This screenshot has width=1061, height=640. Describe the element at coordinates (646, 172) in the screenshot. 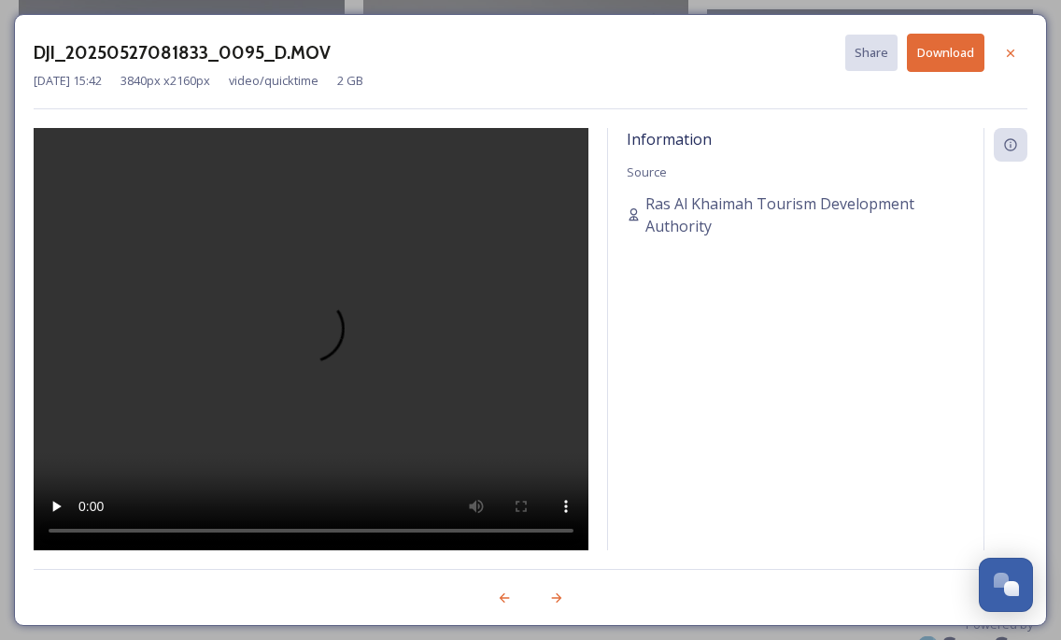

I see `span: Source` at that location.